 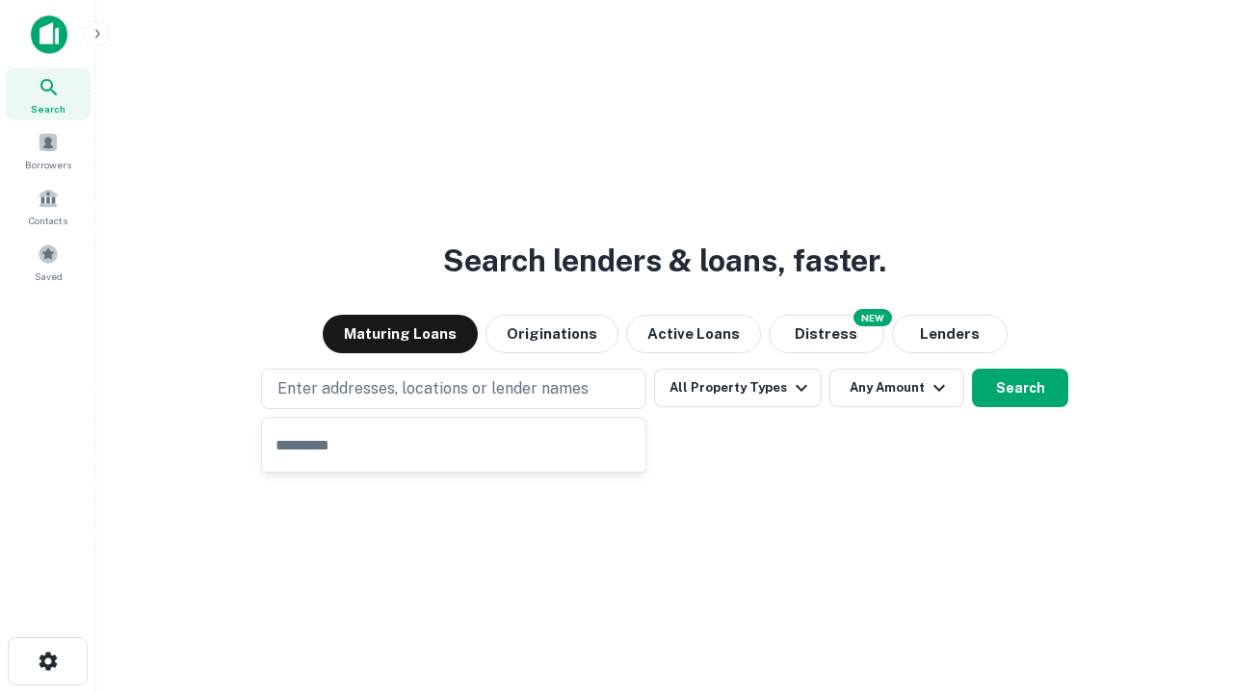 I want to click on div: Saved, so click(x=48, y=262).